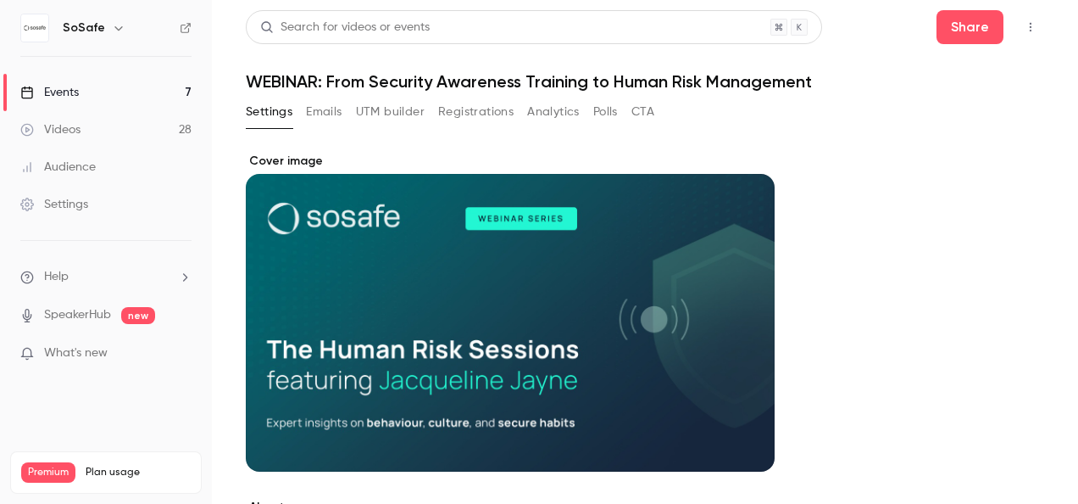 The image size is (1078, 504). What do you see at coordinates (58, 167) in the screenshot?
I see `div: Audience` at bounding box center [58, 167].